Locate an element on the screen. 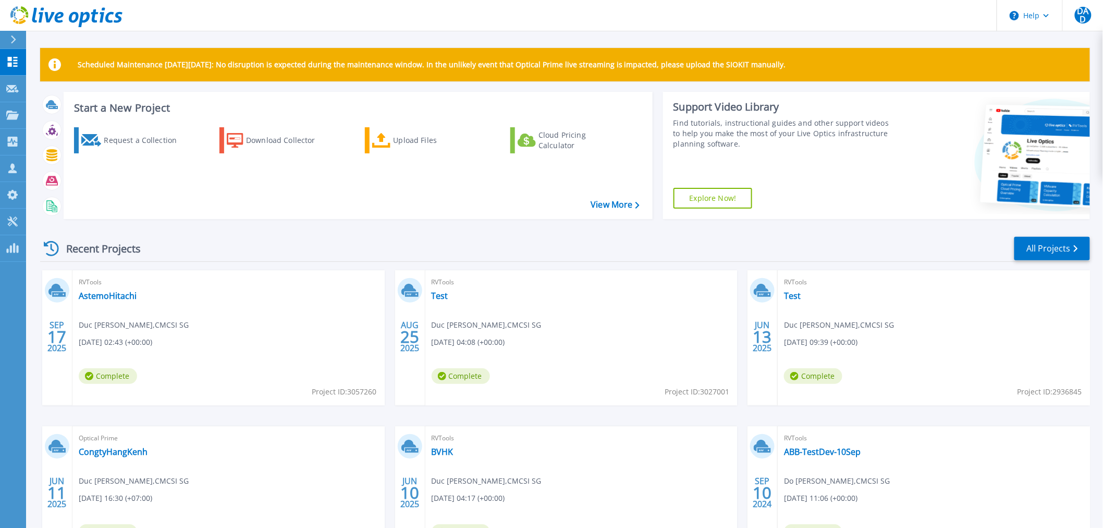 The image size is (1103, 528). span: 25 is located at coordinates (410, 336).